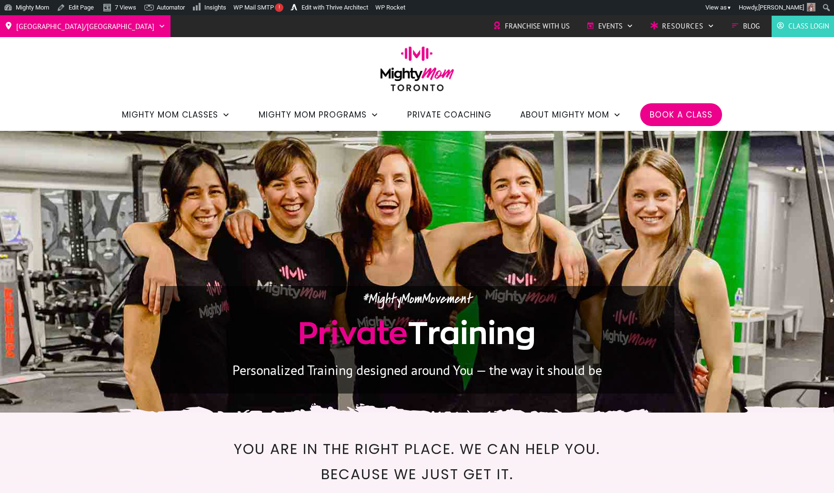  What do you see at coordinates (681, 115) in the screenshot?
I see `span: Book a Class` at bounding box center [681, 115].